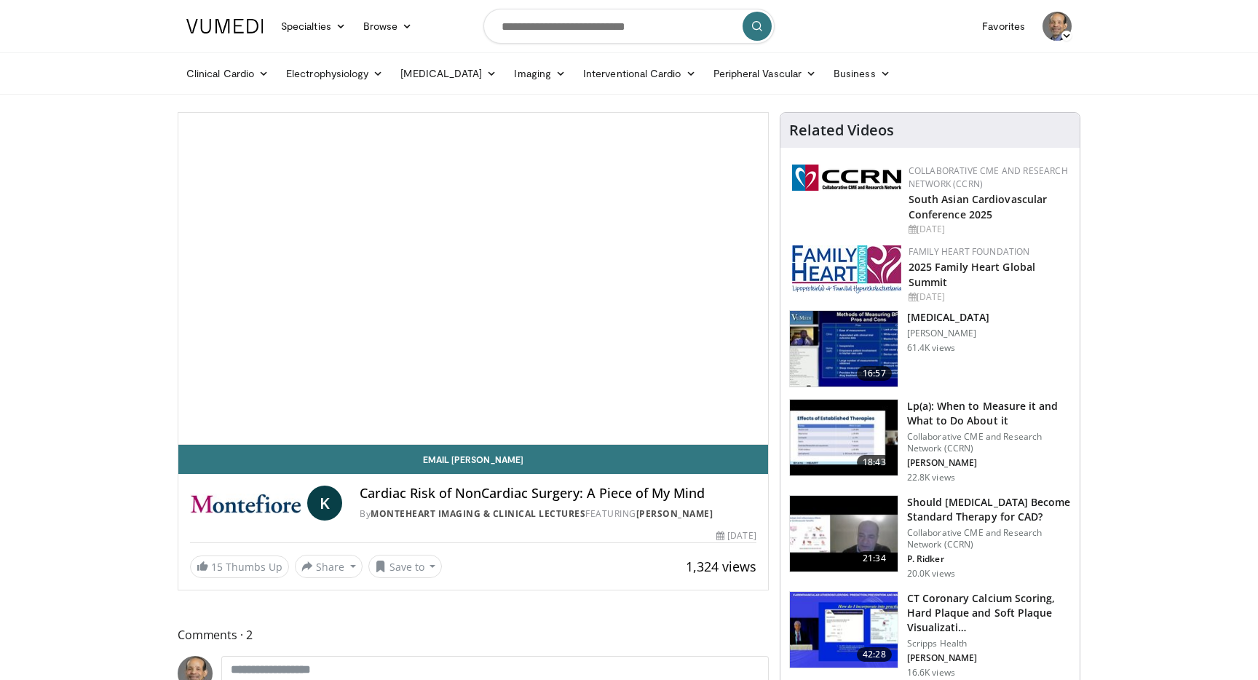 This screenshot has height=680, width=1258. I want to click on a: MonteHeart Imaging & Clinical Lectures, so click(478, 513).